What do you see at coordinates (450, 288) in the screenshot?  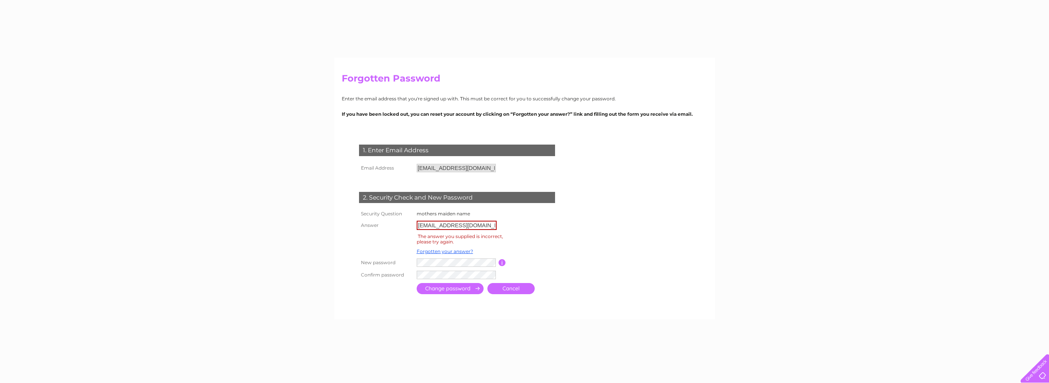 I see `input: Submit` at bounding box center [450, 288].